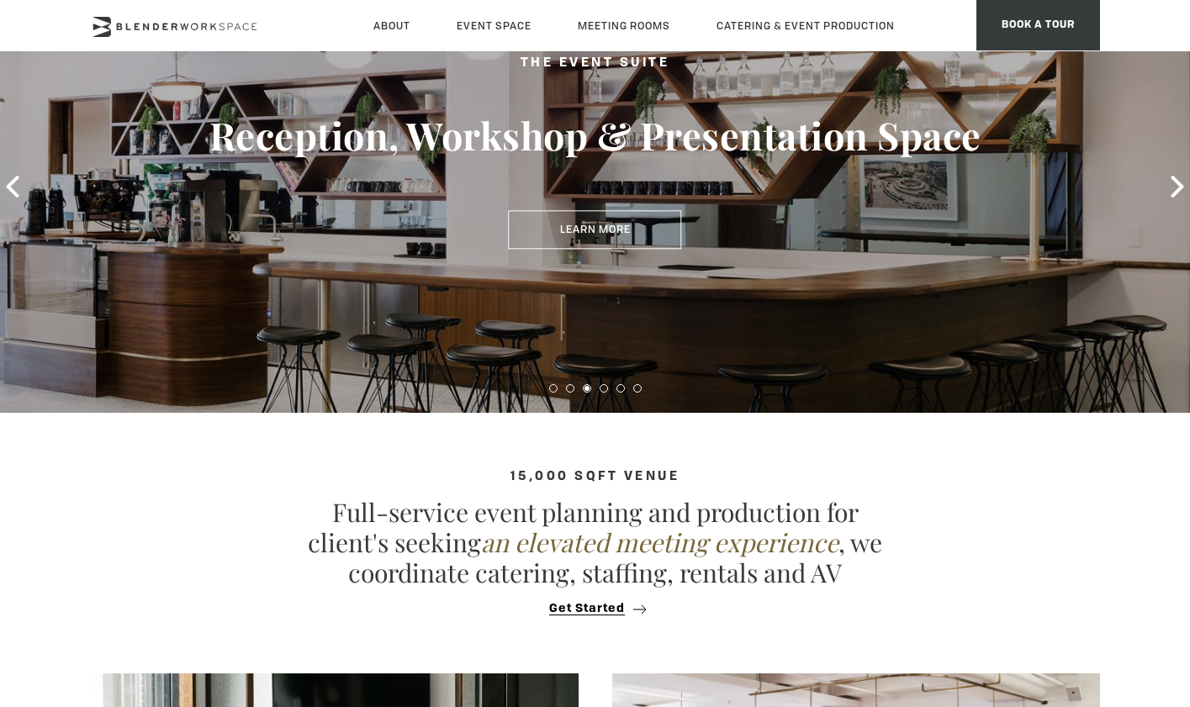 This screenshot has height=707, width=1190. Describe the element at coordinates (595, 230) in the screenshot. I see `a: Learn More` at that location.